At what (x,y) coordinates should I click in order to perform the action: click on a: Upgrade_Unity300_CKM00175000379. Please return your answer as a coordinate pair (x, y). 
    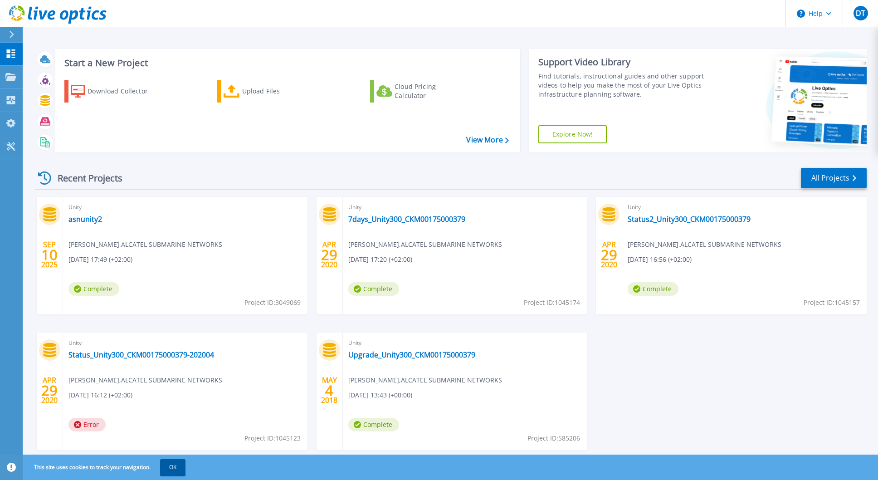
    Looking at the image, I should click on (412, 355).